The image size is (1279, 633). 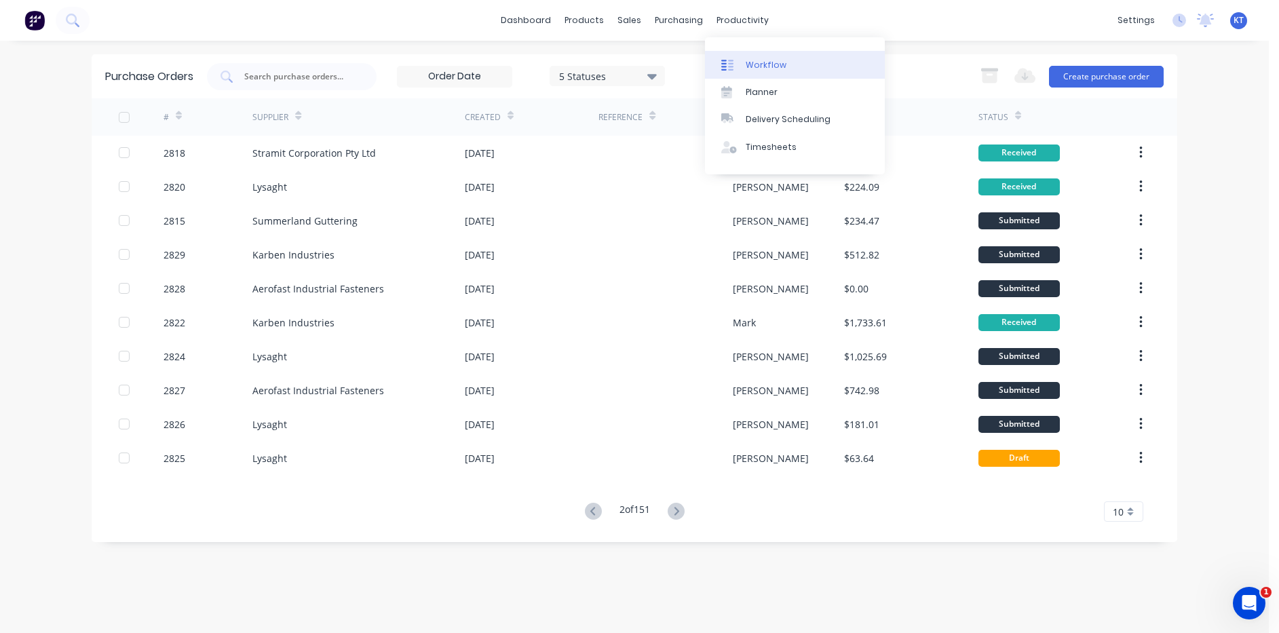 What do you see at coordinates (1106, 77) in the screenshot?
I see `button: Create purchase order` at bounding box center [1106, 77].